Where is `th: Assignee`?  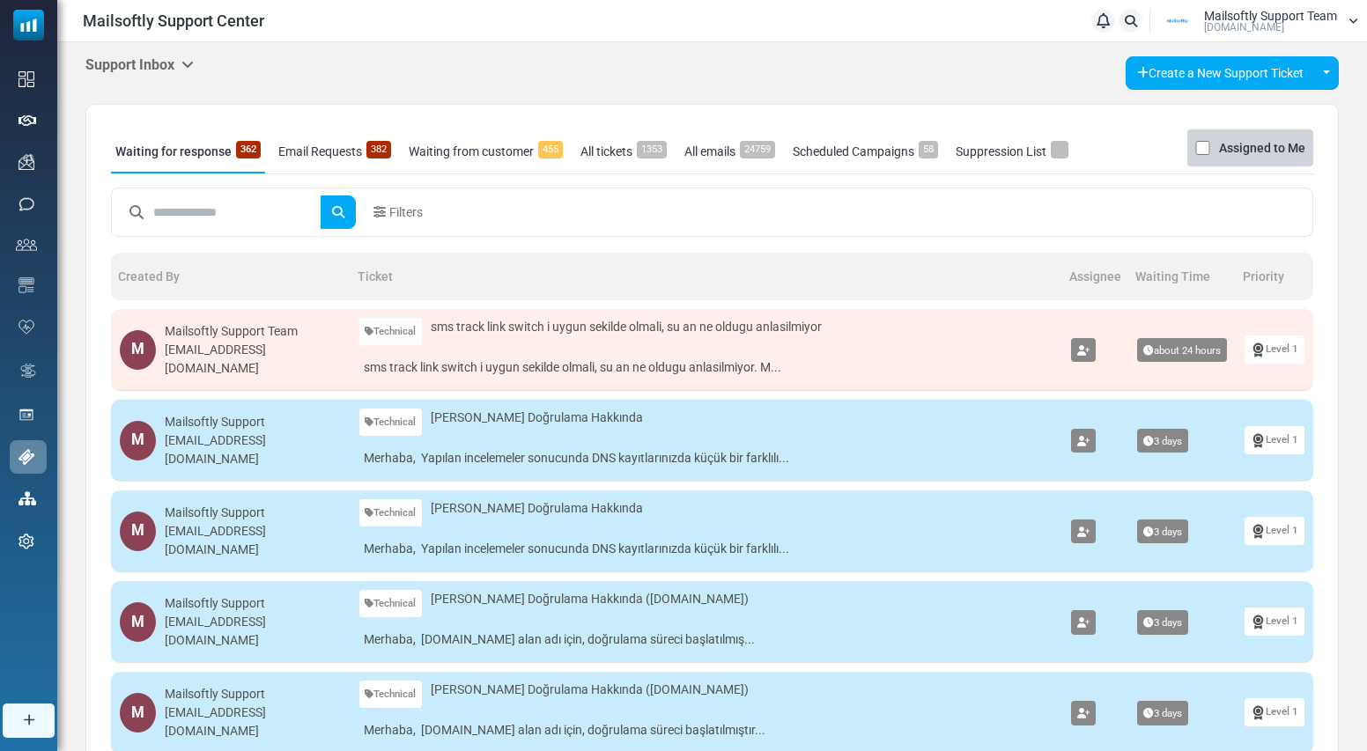 th: Assignee is located at coordinates (1095, 277).